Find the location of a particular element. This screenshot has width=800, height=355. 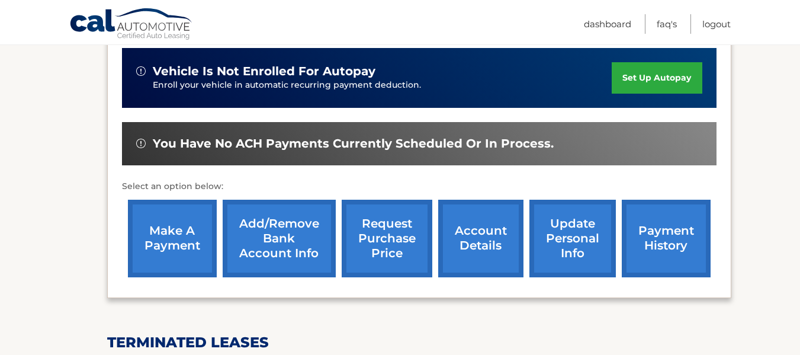

p: Select an option below: is located at coordinates (419, 186).